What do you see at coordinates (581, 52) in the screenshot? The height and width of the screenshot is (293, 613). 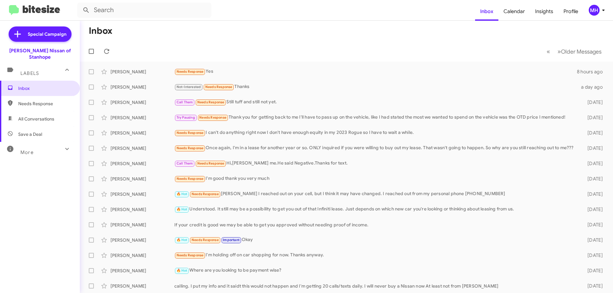 I see `span: Older Messages` at bounding box center [581, 52].